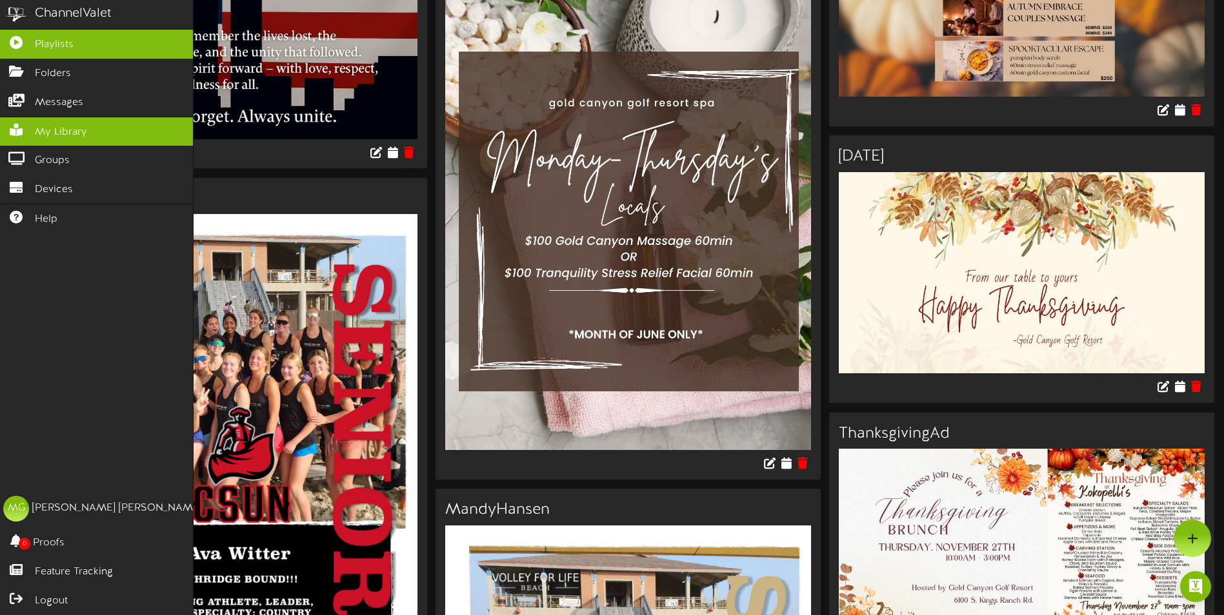 This screenshot has width=1224, height=615. Describe the element at coordinates (16, 509) in the screenshot. I see `div: MG` at that location.